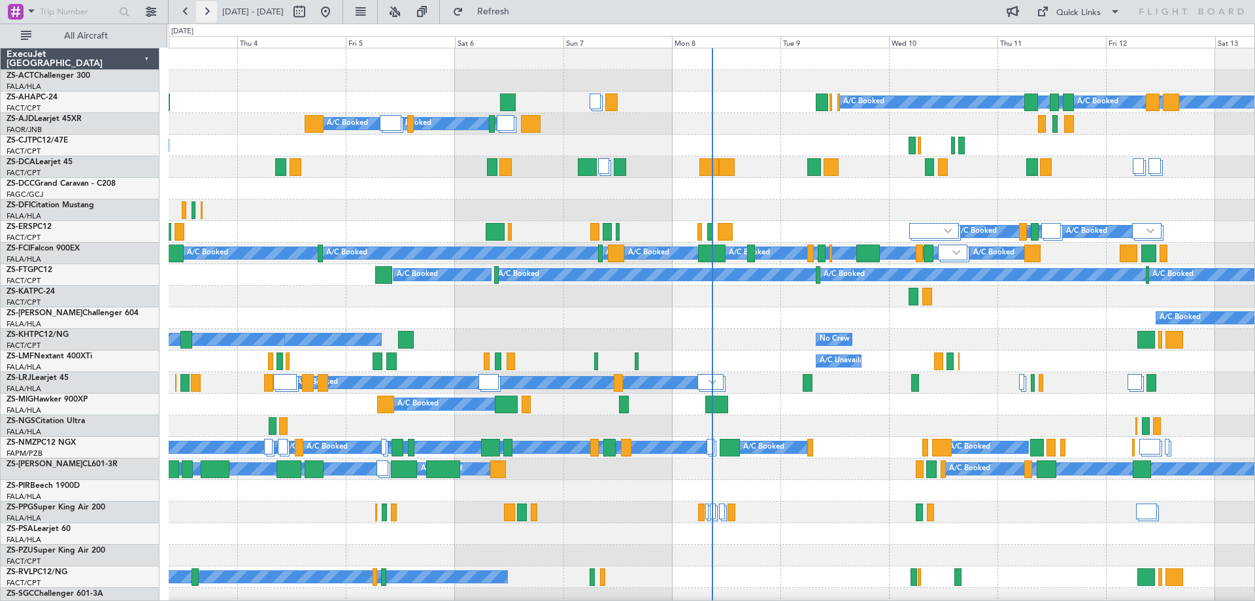 Image resolution: width=1255 pixels, height=601 pixels. What do you see at coordinates (43, 486) in the screenshot?
I see `a: ZS-PIRBeech 1900D` at bounding box center [43, 486].